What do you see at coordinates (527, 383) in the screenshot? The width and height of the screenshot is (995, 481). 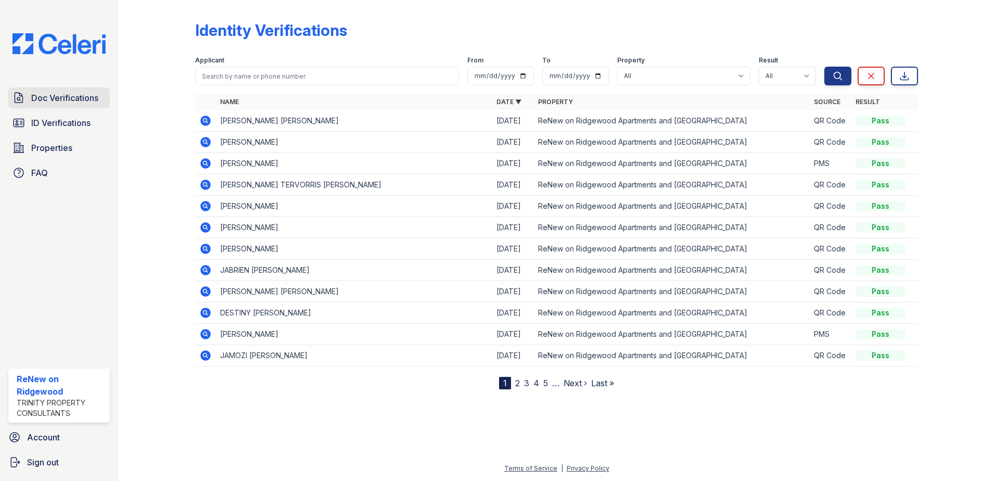 I see `a: 3` at bounding box center [527, 383].